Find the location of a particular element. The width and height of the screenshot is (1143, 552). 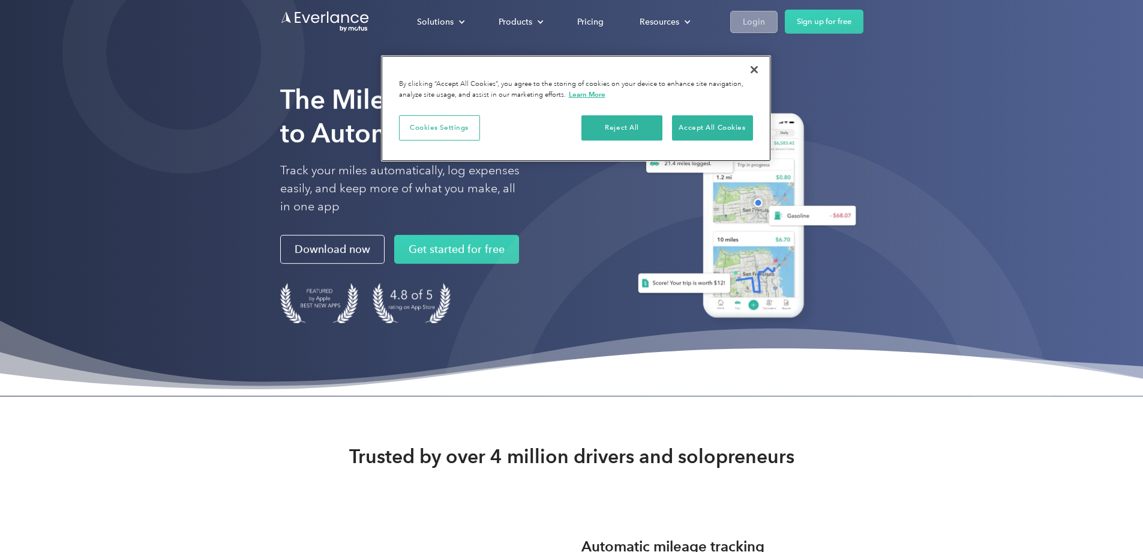

strong: The Mileage Tracking App to Automate Your Logs is located at coordinates (439, 116).